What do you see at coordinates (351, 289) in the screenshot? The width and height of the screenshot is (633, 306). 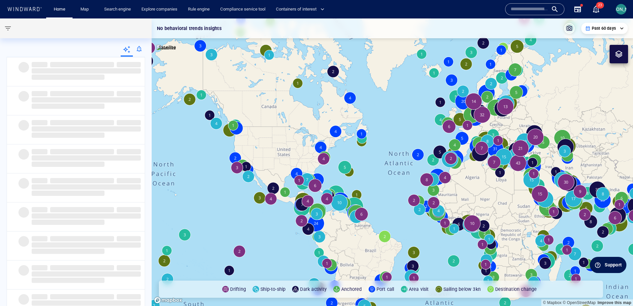 I see `p: Anchored` at bounding box center [351, 289].